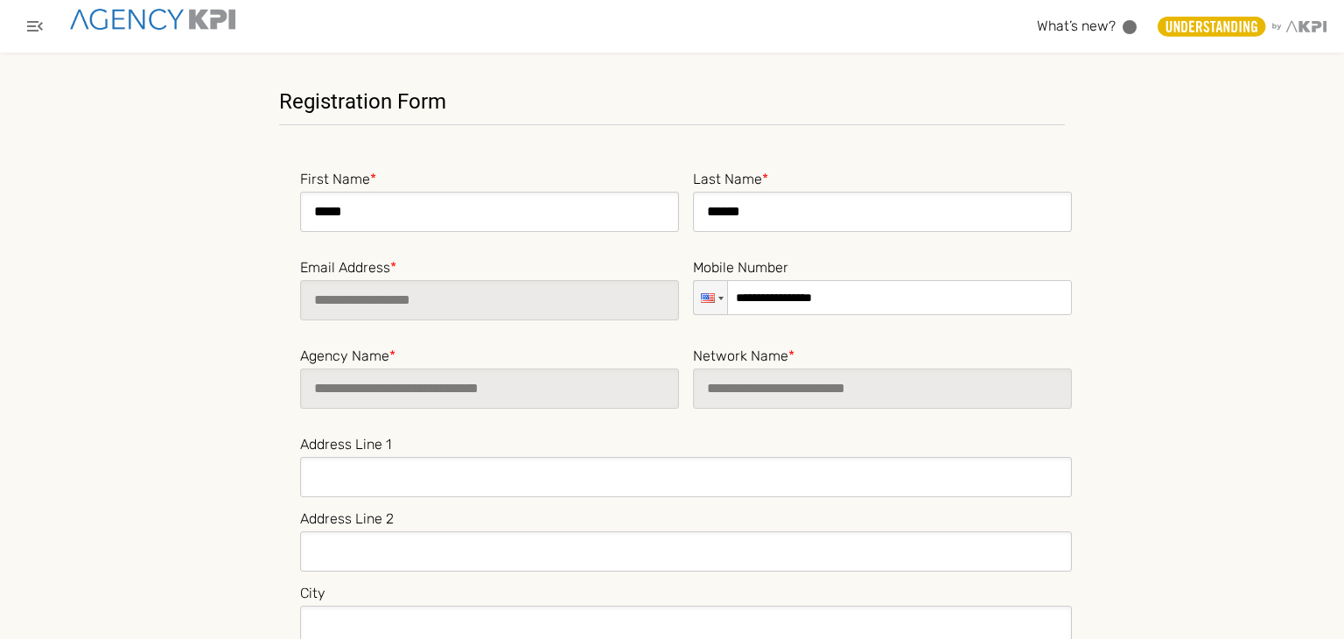 The width and height of the screenshot is (1344, 639). I want to click on div: United States: + 1, so click(711, 298).